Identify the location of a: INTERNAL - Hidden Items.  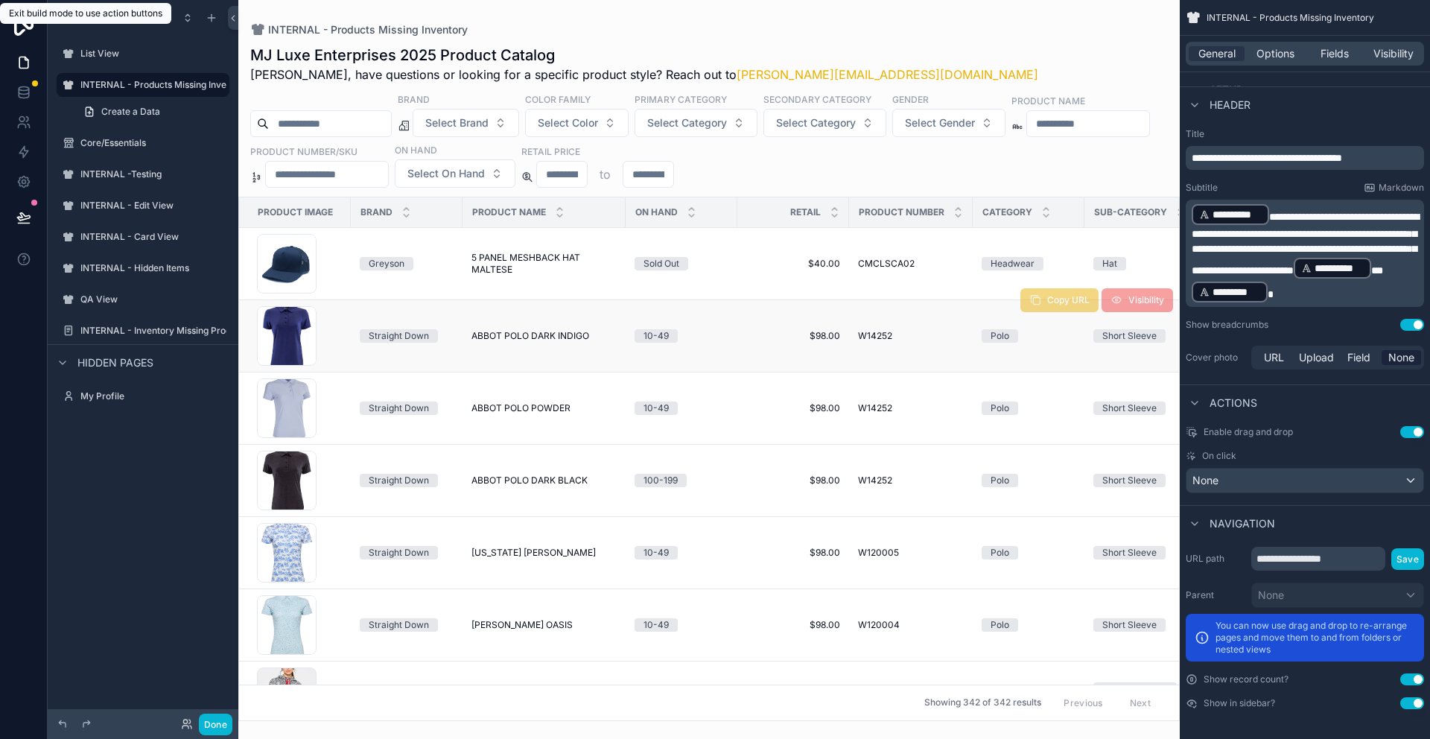
(143, 268).